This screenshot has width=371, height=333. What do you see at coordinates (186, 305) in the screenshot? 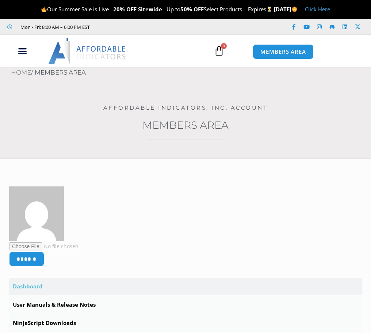
I see `a: User Manuals & Release Notes` at bounding box center [186, 305].